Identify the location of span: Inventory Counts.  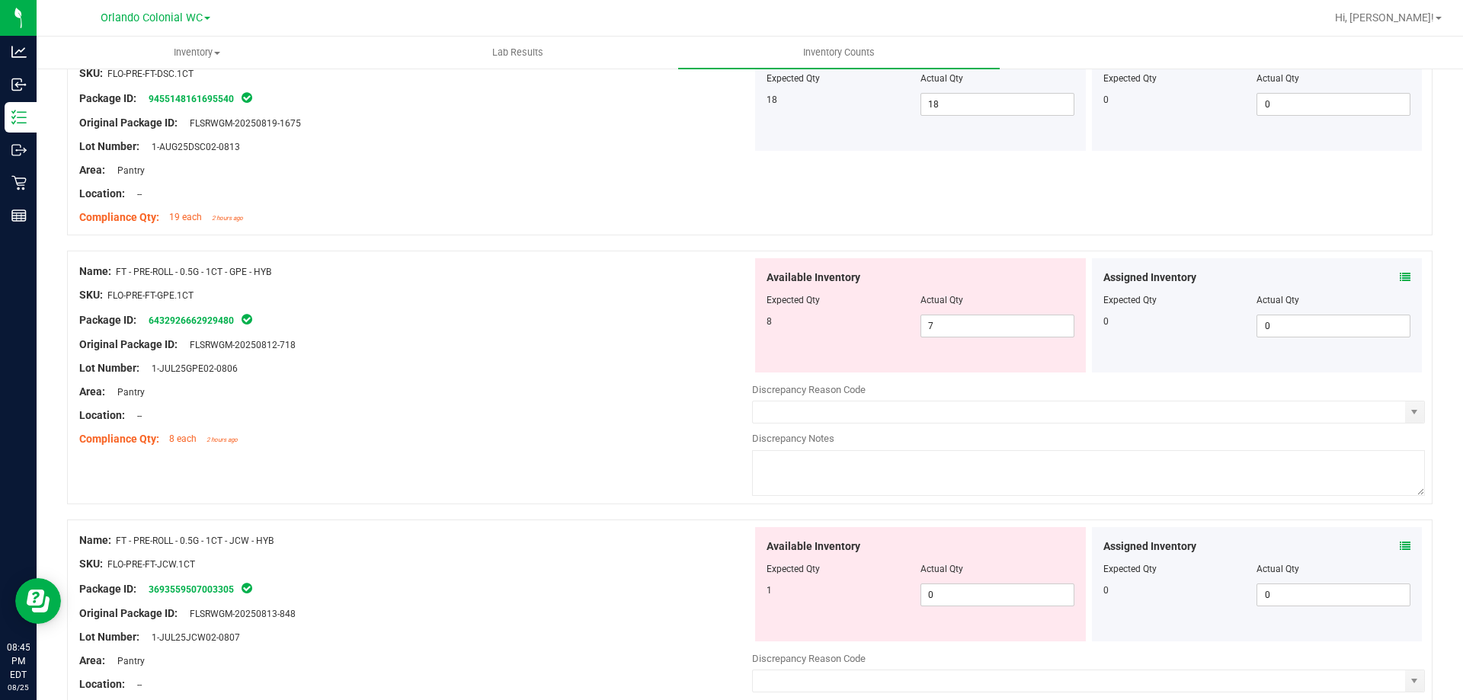
(839, 53).